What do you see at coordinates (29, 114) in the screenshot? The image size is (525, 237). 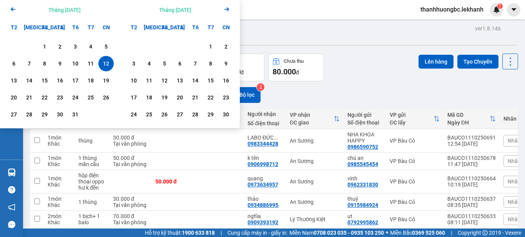 I see `div: Choose Thứ Ba, tháng 10 28 2025. It's available.` at bounding box center [29, 114].